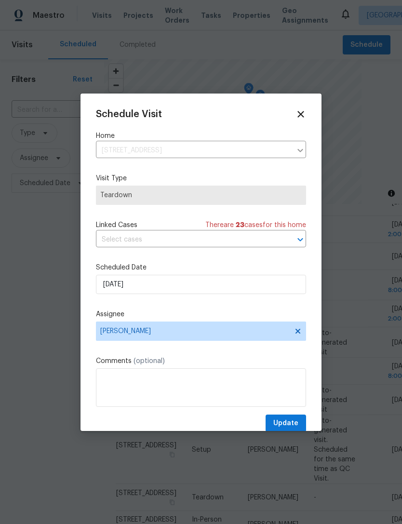 This screenshot has width=402, height=524. What do you see at coordinates (201, 178) in the screenshot?
I see `label: Visit Type` at bounding box center [201, 178].